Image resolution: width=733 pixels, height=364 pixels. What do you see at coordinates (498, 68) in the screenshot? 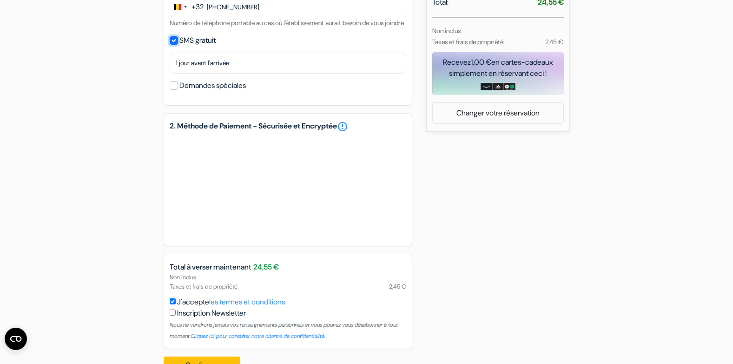
I see `div: Recevez en cartes-cadeaux simplement en réservant ceci !` at bounding box center [498, 68].